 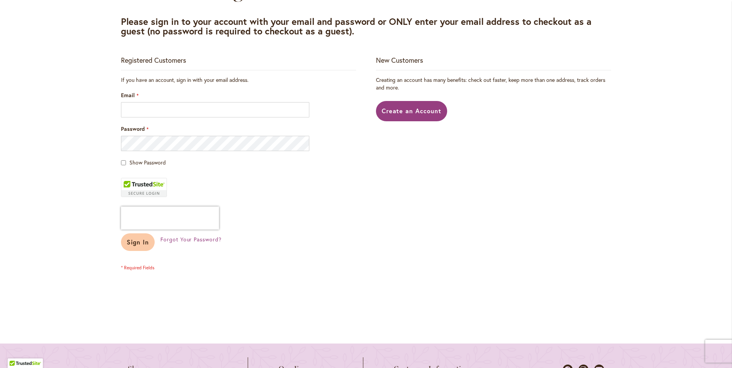 I want to click on span: Email, so click(x=128, y=95).